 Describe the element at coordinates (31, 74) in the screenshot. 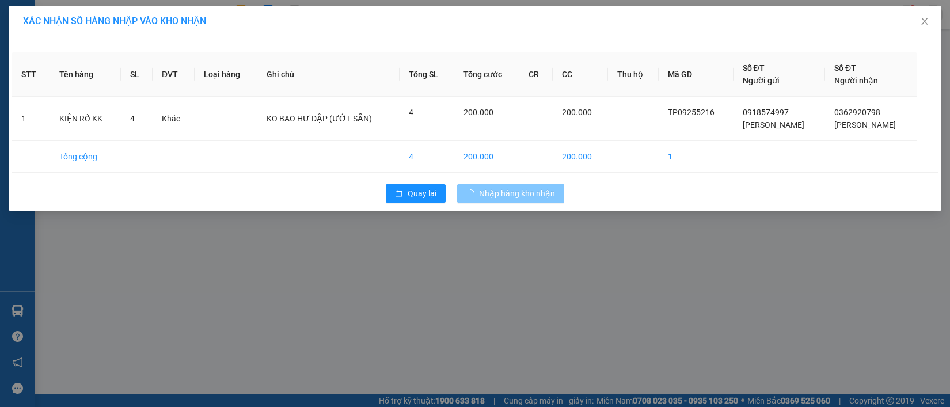

I see `th: STT` at that location.